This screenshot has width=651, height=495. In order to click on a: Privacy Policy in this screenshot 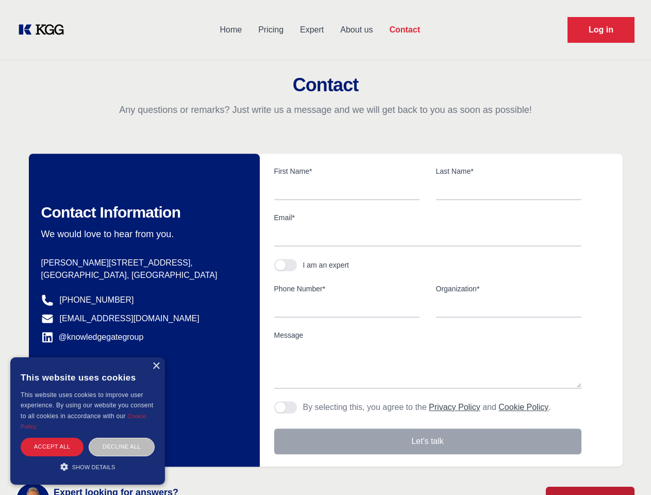, I will do `click(455, 407)`.